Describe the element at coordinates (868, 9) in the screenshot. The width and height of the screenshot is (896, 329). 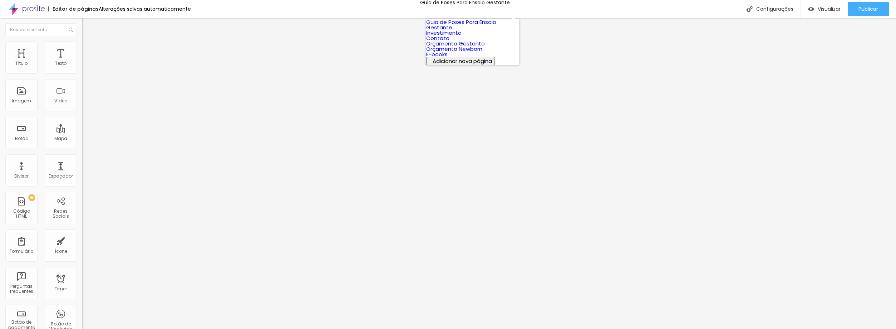
I see `button: Publicar` at that location.